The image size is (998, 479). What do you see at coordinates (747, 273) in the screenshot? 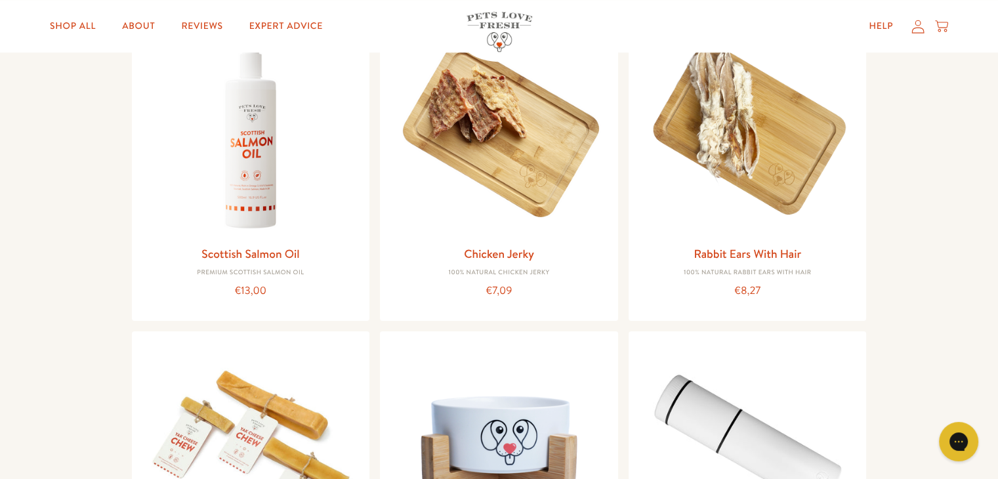
I see `div: 100% Natural Rabbit Ears with hair` at bounding box center [747, 273].